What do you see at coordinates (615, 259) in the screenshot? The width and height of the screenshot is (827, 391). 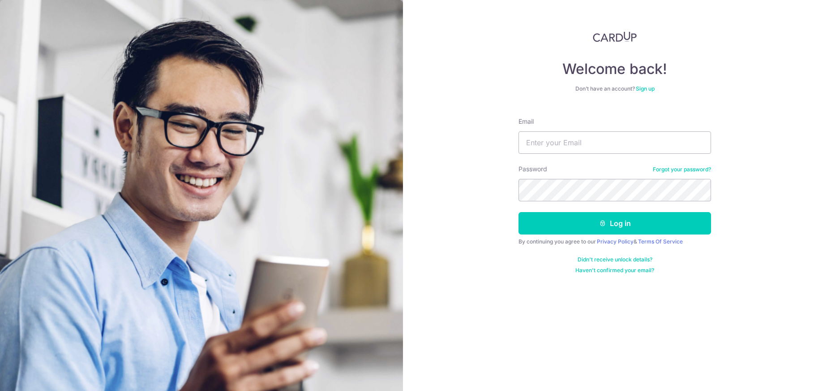 I see `a: Didn't receive unlock details?` at bounding box center [615, 259].